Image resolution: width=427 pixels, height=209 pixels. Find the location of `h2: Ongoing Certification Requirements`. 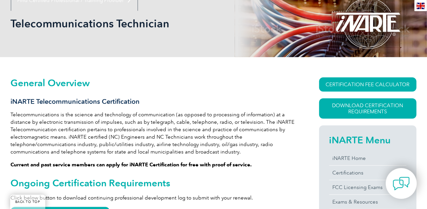

h2: Ongoing Certification Requirements is located at coordinates (153, 183).